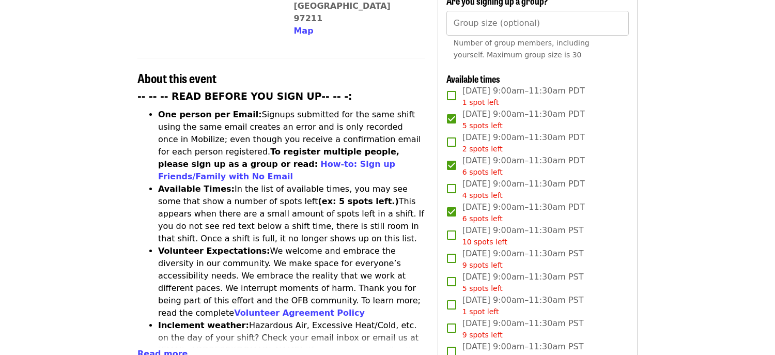 The width and height of the screenshot is (775, 355). I want to click on input: [object Object], so click(537, 23).